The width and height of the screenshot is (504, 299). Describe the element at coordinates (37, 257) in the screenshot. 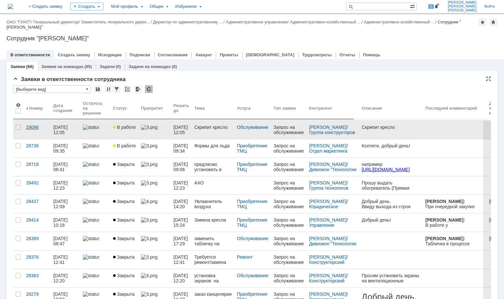

I see `div: 28376` at that location.